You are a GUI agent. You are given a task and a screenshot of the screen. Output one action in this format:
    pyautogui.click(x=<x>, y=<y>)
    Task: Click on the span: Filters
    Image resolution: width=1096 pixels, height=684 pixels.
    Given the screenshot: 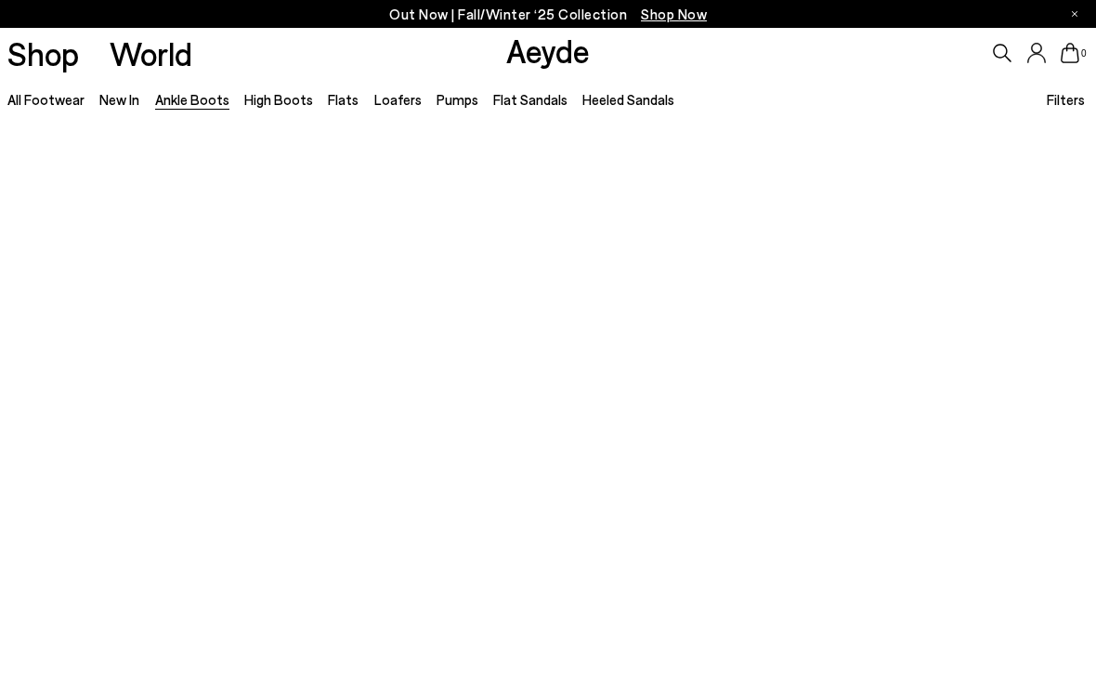 What is the action you would take?
    pyautogui.click(x=1066, y=99)
    